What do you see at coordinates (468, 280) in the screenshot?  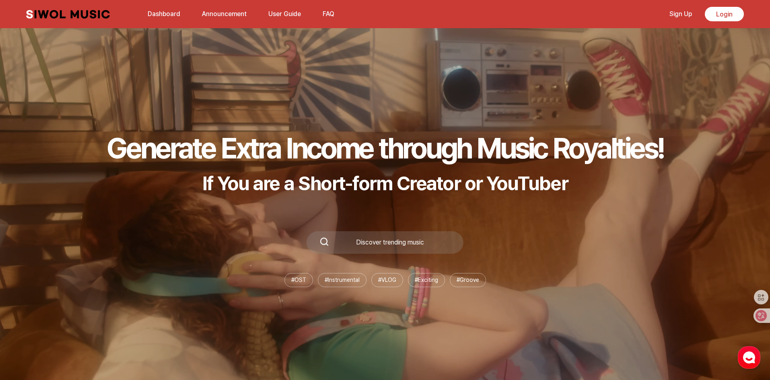 I see `li: # Groove` at bounding box center [468, 280].